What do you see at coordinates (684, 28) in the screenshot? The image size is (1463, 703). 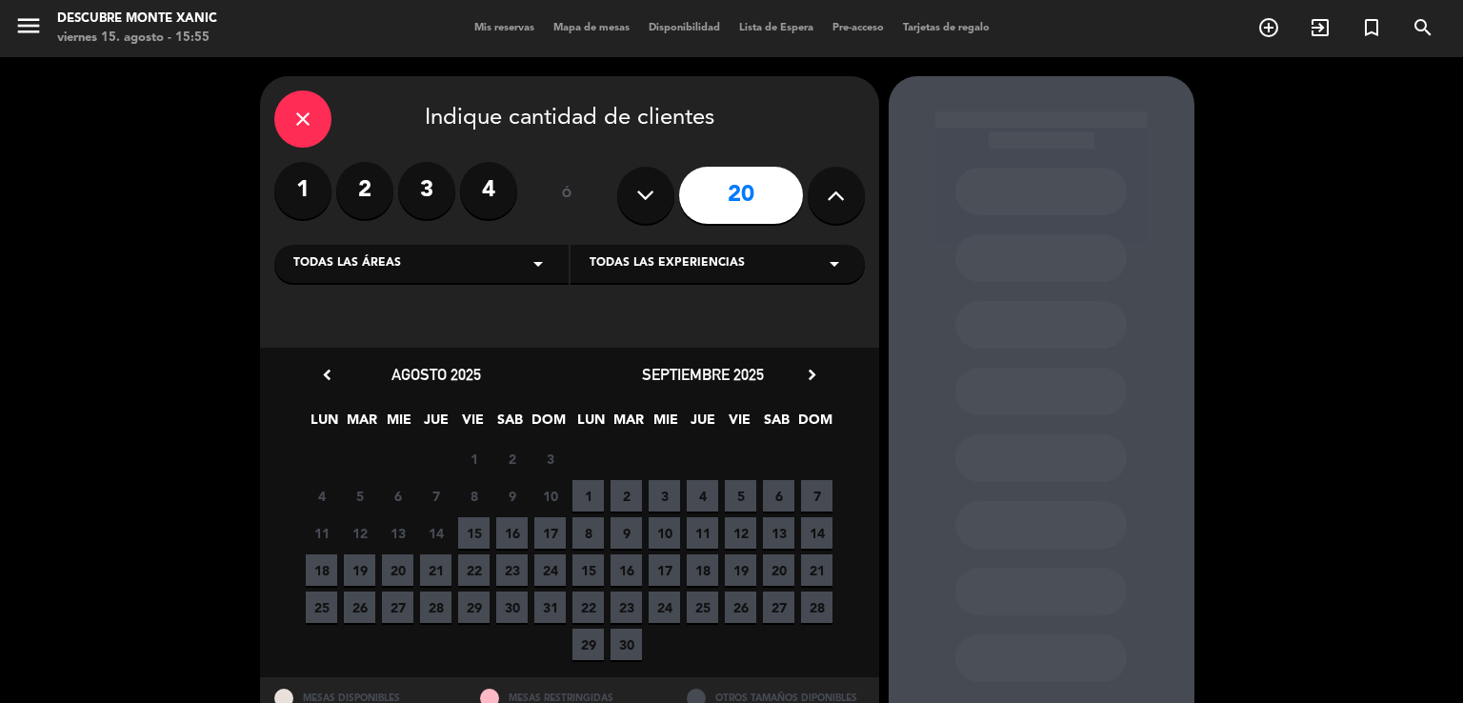 I see `span: Disponibilidad` at bounding box center [684, 28].